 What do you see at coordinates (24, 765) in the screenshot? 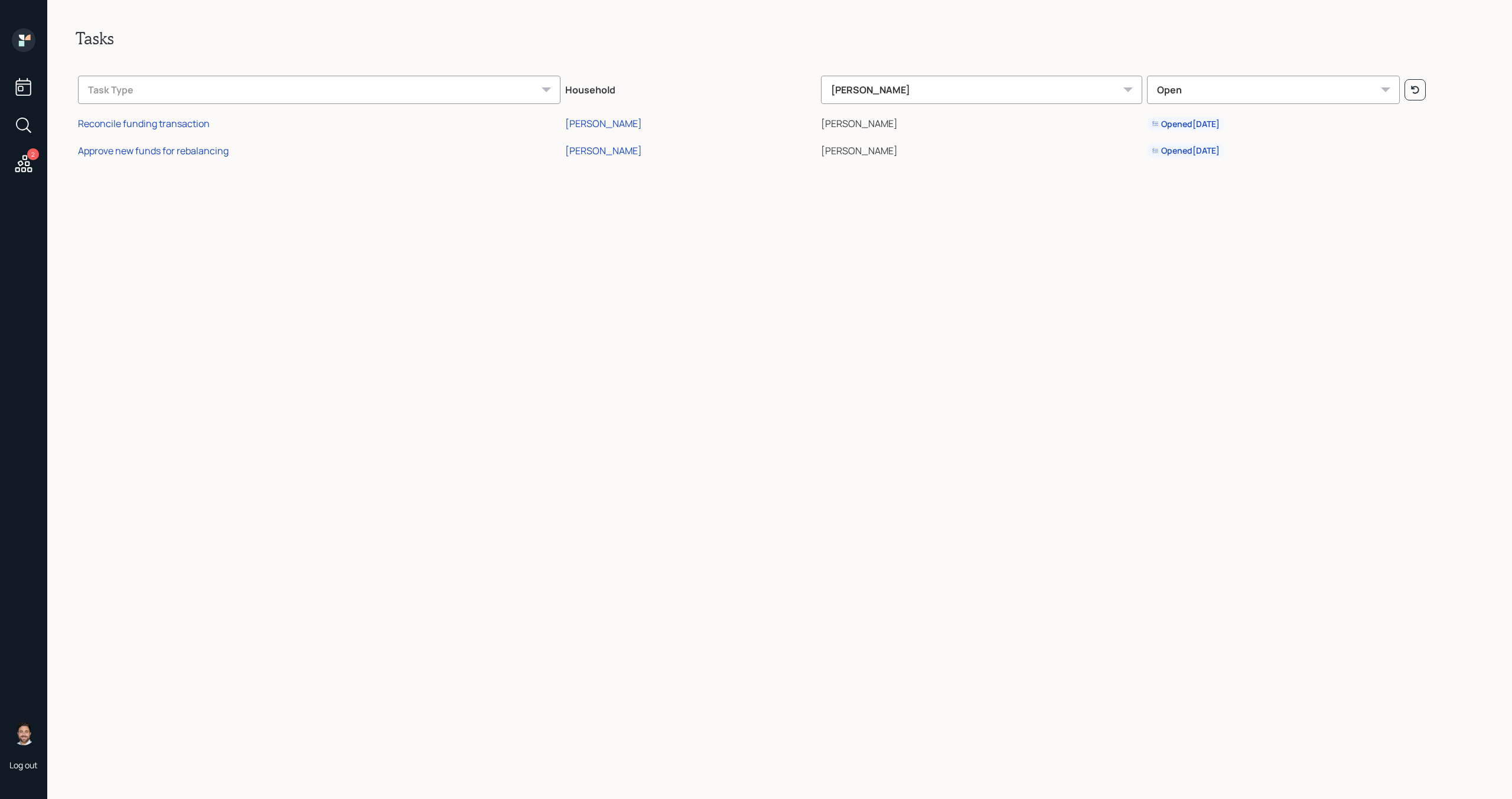
I see `div: Log out` at bounding box center [24, 765].